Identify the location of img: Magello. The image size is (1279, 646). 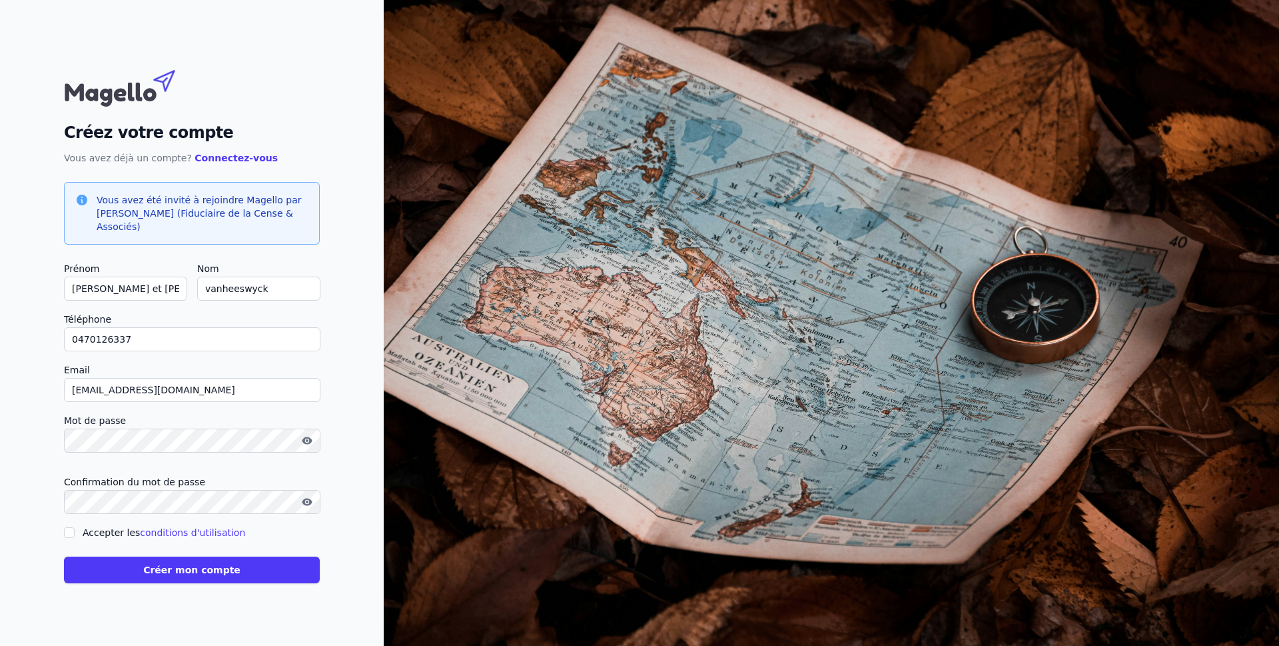
(134, 87).